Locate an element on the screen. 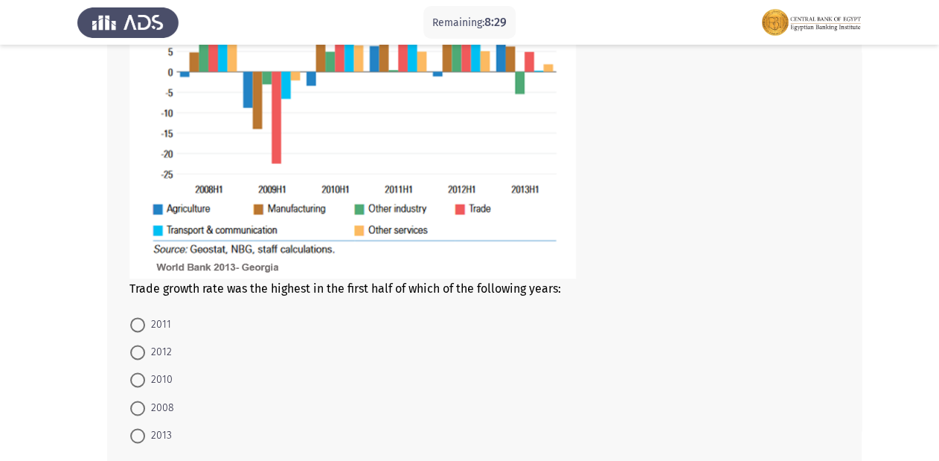 The width and height of the screenshot is (939, 461). p: Remaining: is located at coordinates (470, 22).